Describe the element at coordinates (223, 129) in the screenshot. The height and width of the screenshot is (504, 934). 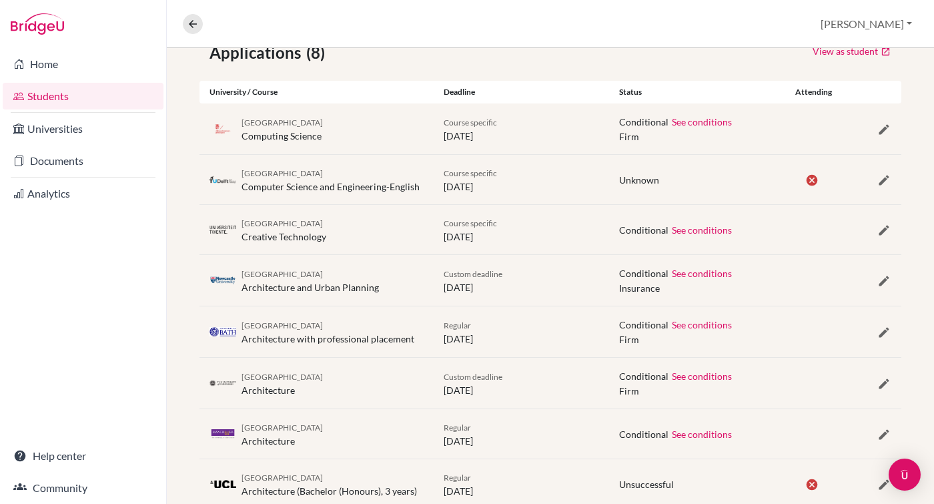
I see `img: nl_rug_5xr4mhnp.png` at that location.